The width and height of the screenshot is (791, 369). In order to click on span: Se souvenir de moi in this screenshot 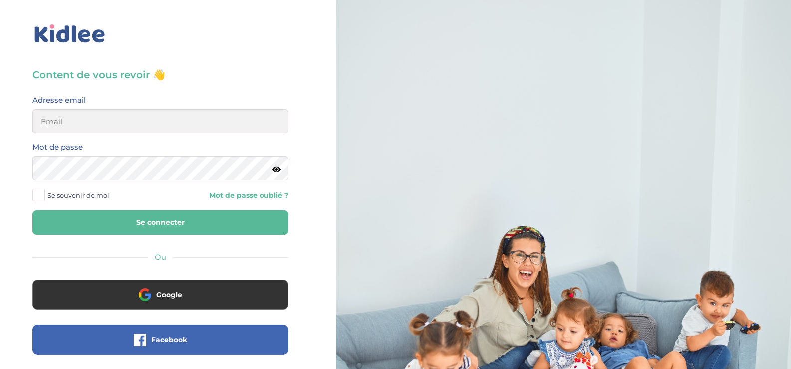, I will do `click(78, 195)`.